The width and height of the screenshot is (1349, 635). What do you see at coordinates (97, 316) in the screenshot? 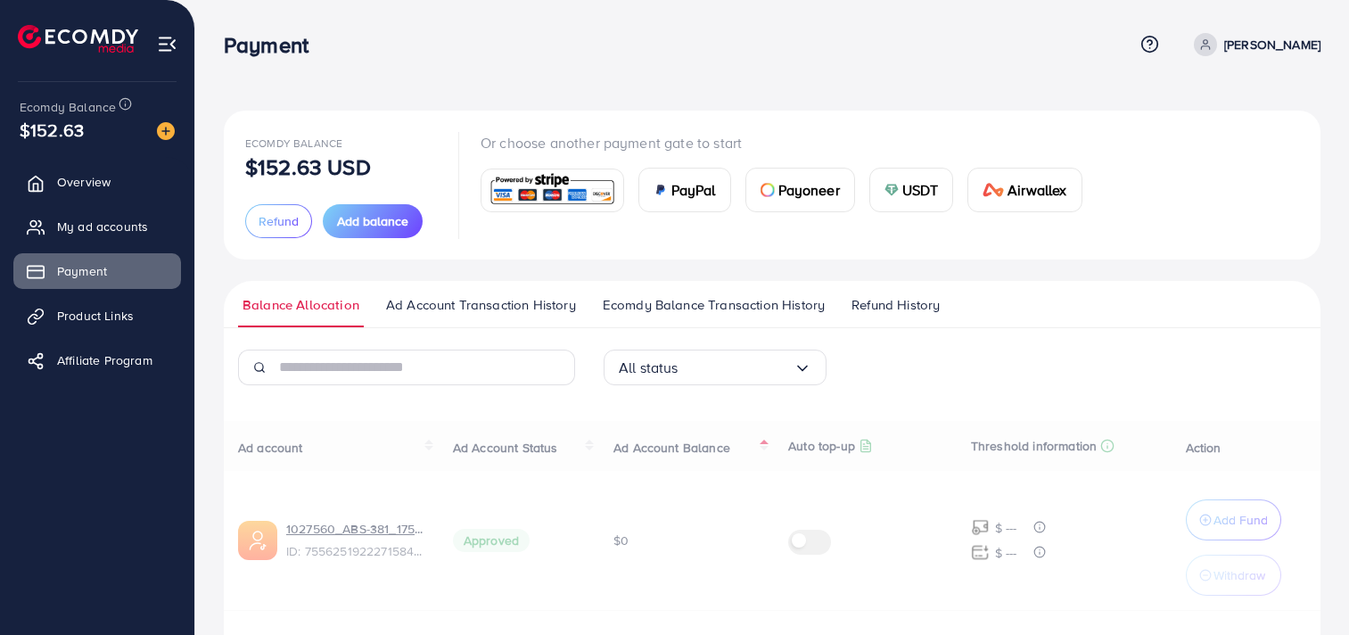
I see `a: Product Links` at bounding box center [97, 316].